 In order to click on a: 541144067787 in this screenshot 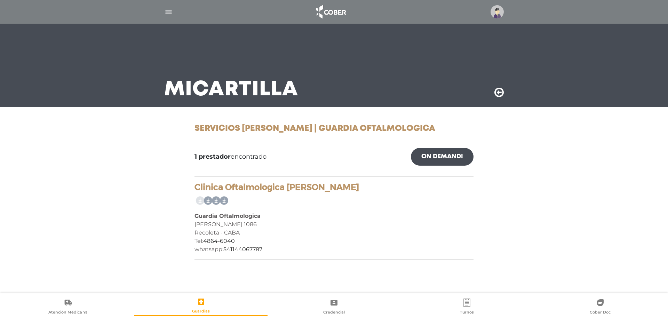, I will do `click(243, 249)`.